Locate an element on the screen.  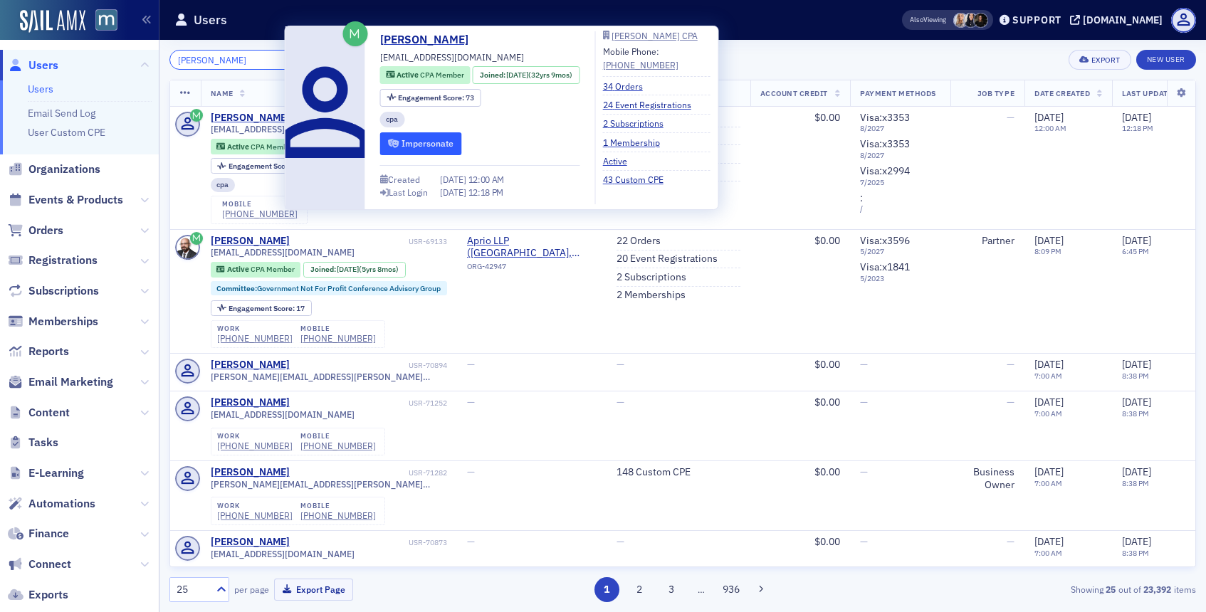
div: Mobile Phone: is located at coordinates (641, 58).